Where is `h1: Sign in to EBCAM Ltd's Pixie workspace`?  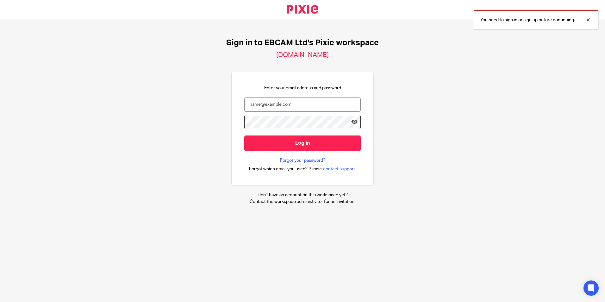 h1: Sign in to EBCAM Ltd's Pixie workspace is located at coordinates (303, 43).